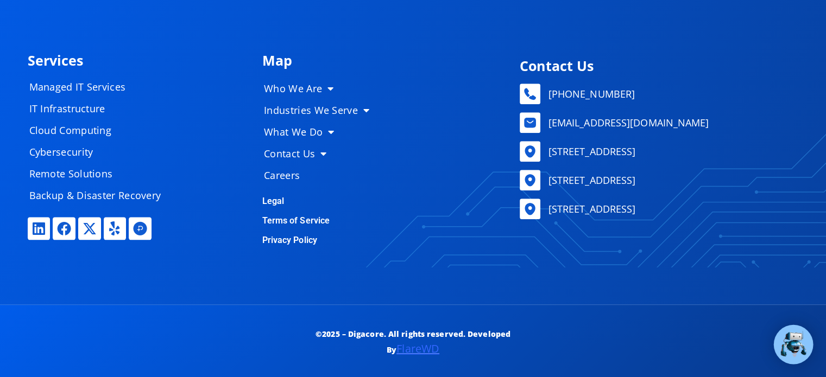 This screenshot has height=377, width=826. I want to click on h4: Contact Us, so click(656, 66).